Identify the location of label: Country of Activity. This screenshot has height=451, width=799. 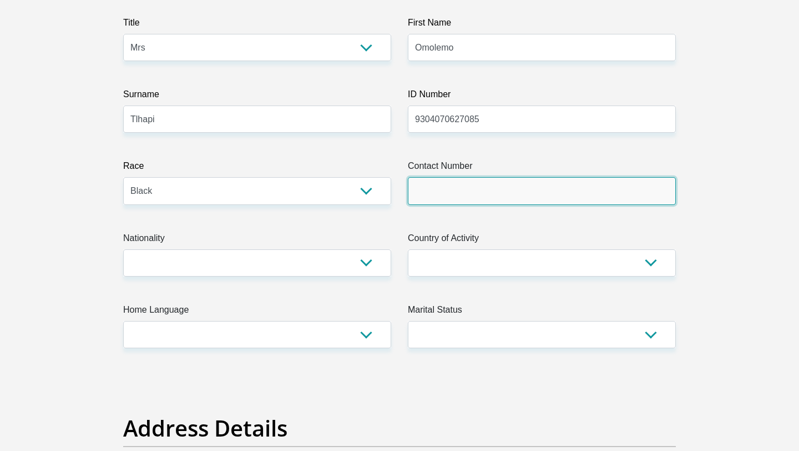
(542, 240).